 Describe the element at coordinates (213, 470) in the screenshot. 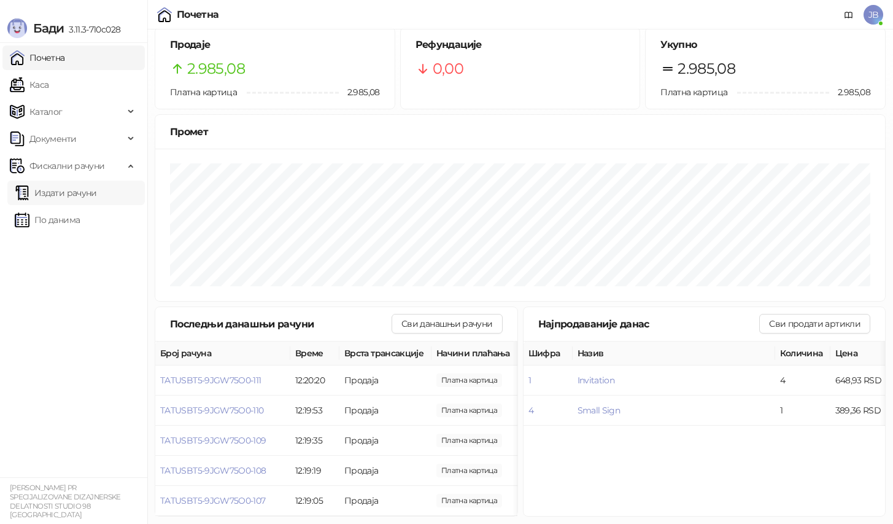

I see `button: TATUSBT5-9JGW75O0-108` at that location.